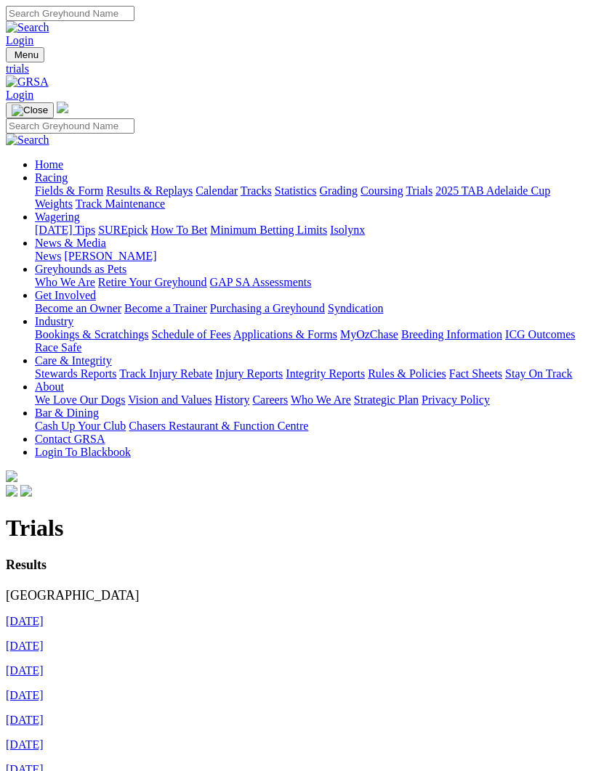 The width and height of the screenshot is (596, 771). Describe the element at coordinates (407, 373) in the screenshot. I see `a: Rules & Policies` at that location.